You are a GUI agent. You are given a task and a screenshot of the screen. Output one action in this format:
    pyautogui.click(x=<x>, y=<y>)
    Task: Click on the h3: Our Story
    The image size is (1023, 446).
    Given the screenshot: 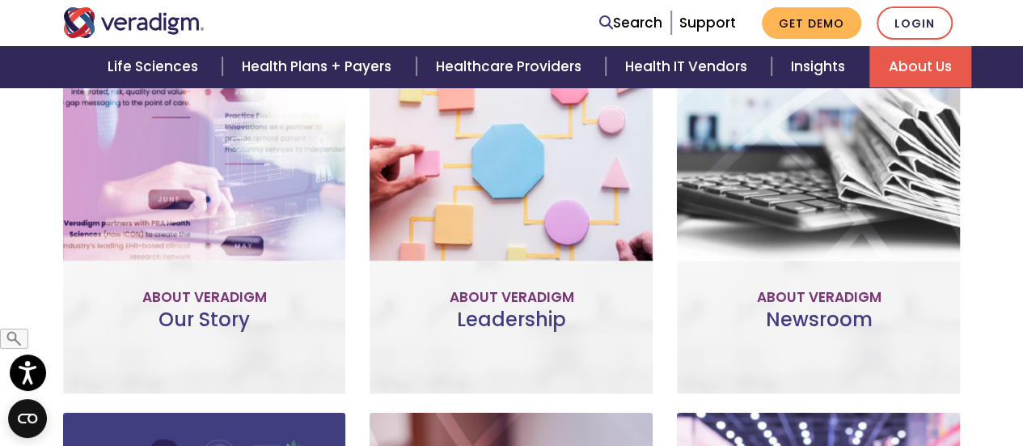 What is the action you would take?
    pyautogui.click(x=205, y=332)
    